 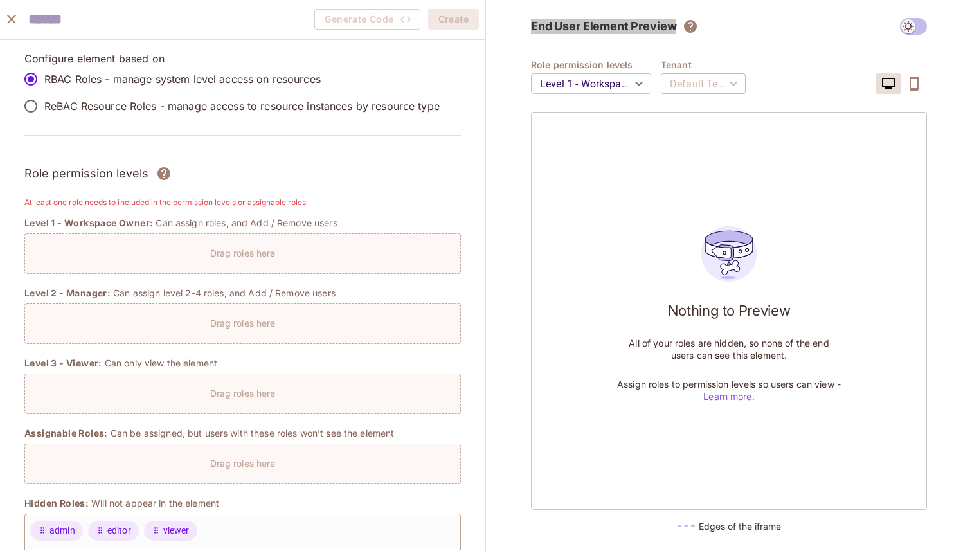 I want to click on h5: Edges of the iframe, so click(x=740, y=526).